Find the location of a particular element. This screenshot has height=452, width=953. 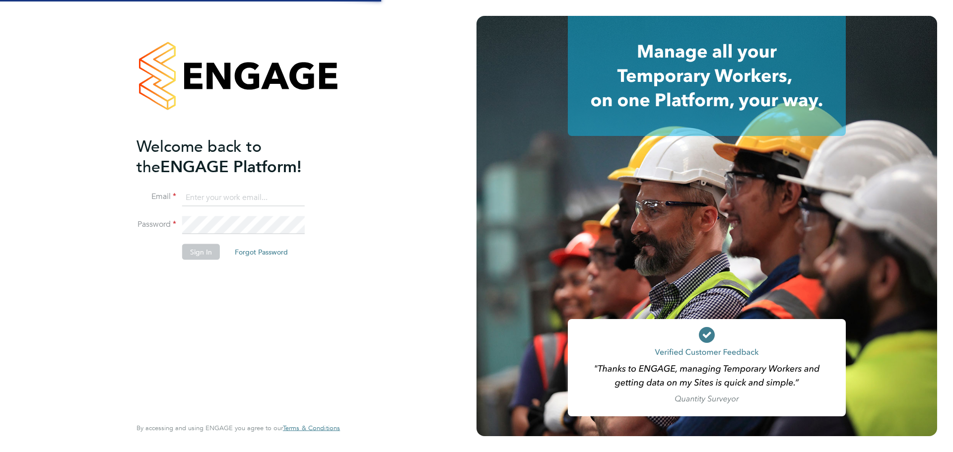

a: Terms & Conditions is located at coordinates (311, 428).